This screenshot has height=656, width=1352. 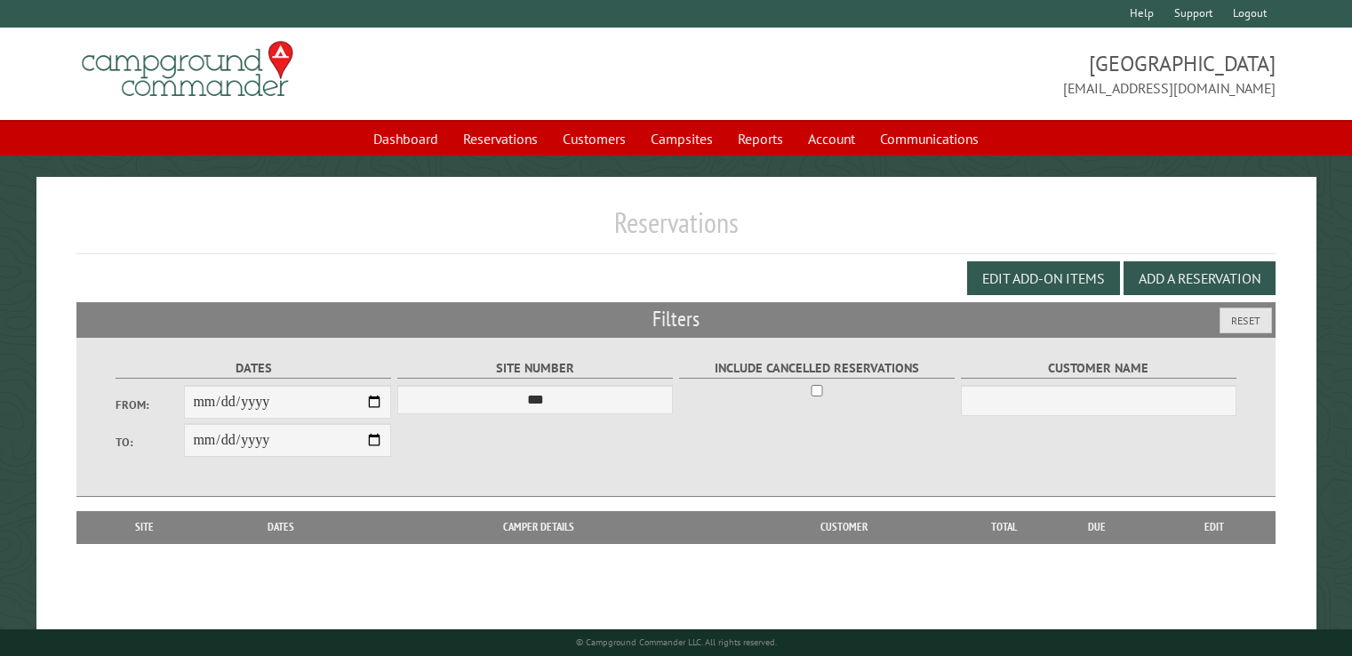 I want to click on th: Site, so click(x=144, y=527).